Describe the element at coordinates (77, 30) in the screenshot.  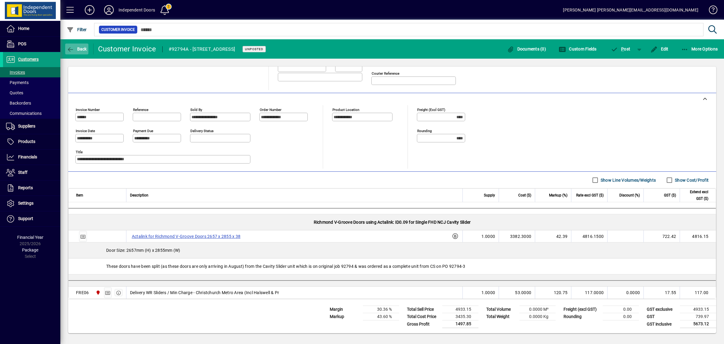
I see `button: Filter` at that location.